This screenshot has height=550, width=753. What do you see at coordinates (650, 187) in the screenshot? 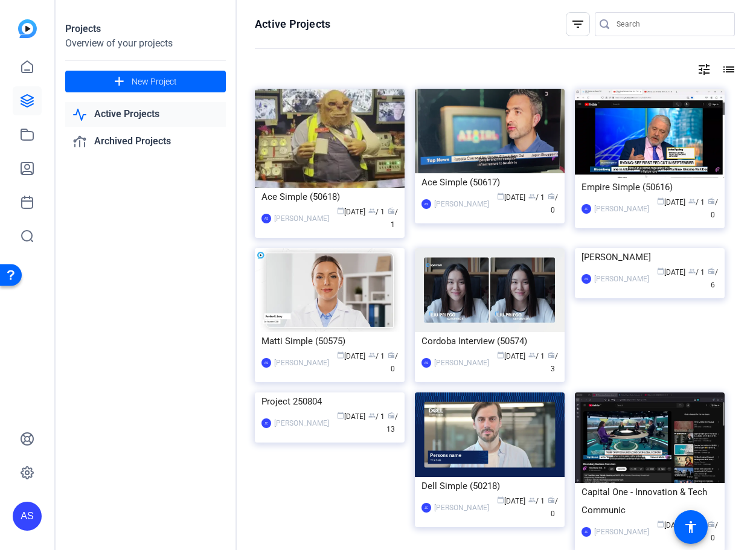
I see `div: Empire Simple (50616)` at bounding box center [650, 187].